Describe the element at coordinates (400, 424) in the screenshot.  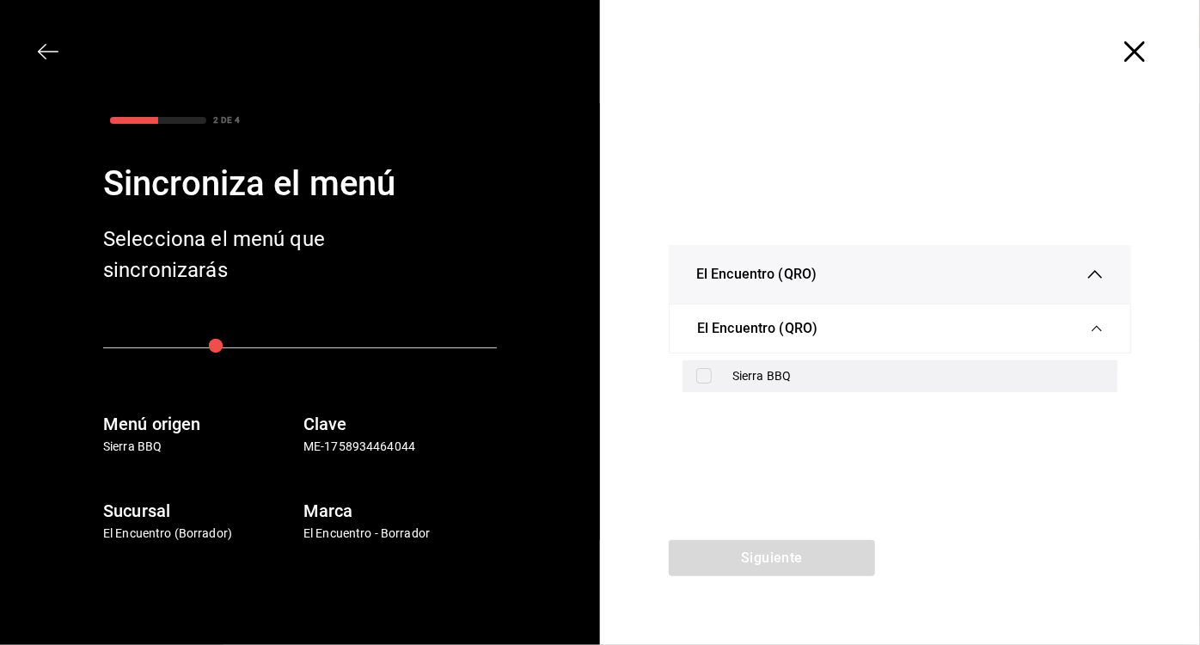
I see `h6: Clave` at that location.